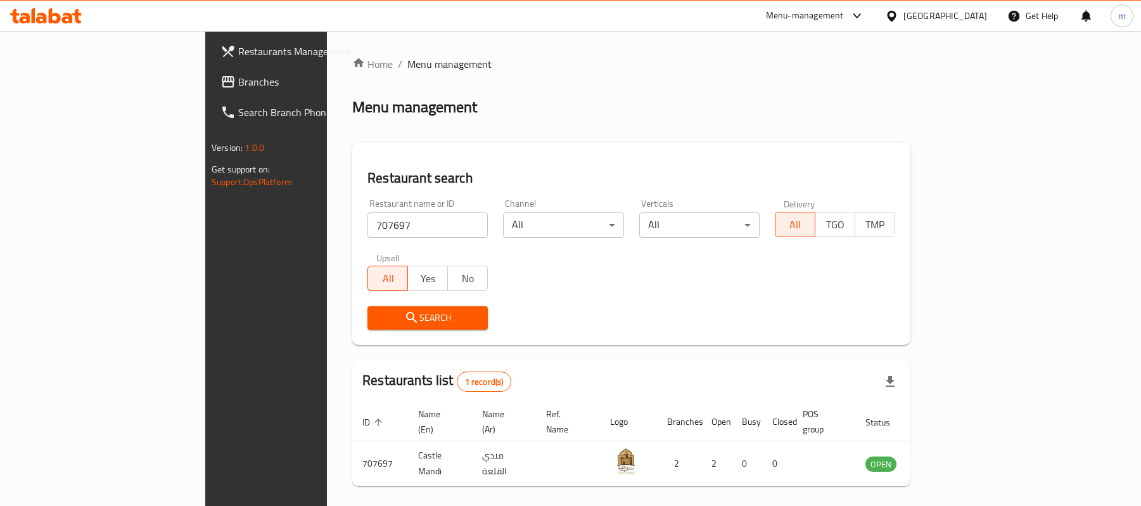 The image size is (1141, 506). What do you see at coordinates (835, 224) in the screenshot?
I see `button: TGO` at bounding box center [835, 224].